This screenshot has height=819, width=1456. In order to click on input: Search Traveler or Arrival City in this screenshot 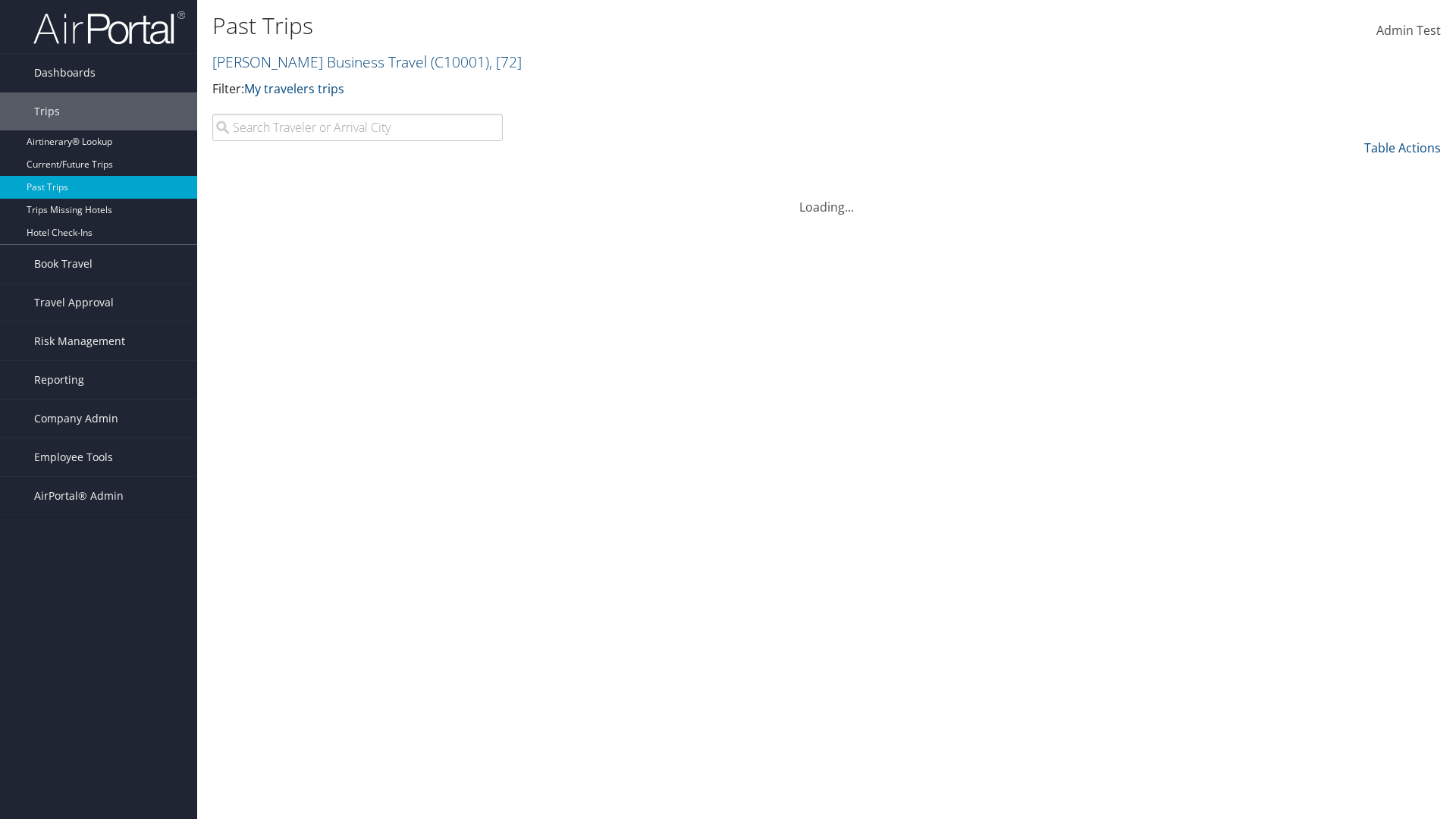, I will do `click(357, 128)`.